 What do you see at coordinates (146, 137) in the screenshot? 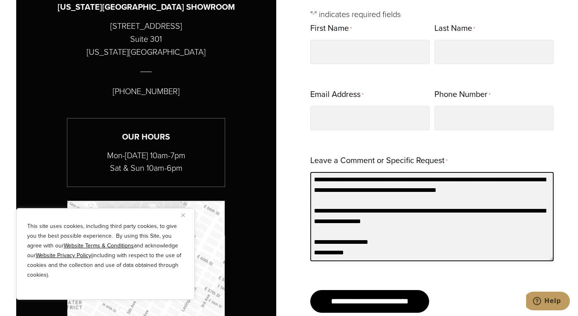
I see `h3: Our Hours` at bounding box center [146, 137].